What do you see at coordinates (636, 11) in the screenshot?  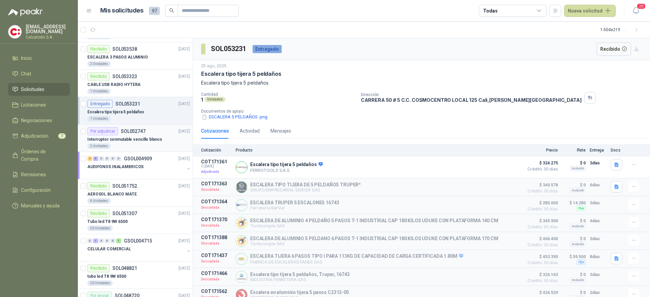 I see `button: 20` at bounding box center [636, 11].